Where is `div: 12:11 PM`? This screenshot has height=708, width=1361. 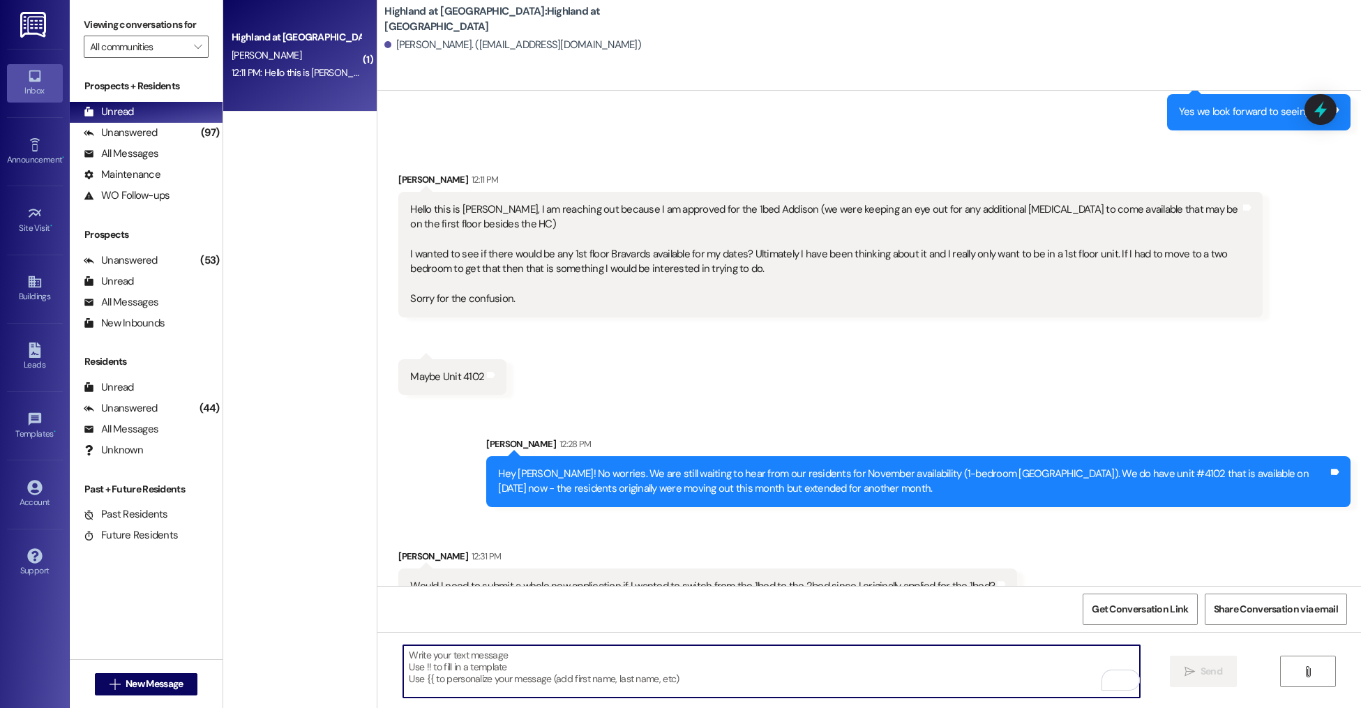 div: 12:11 PM is located at coordinates (483, 179).